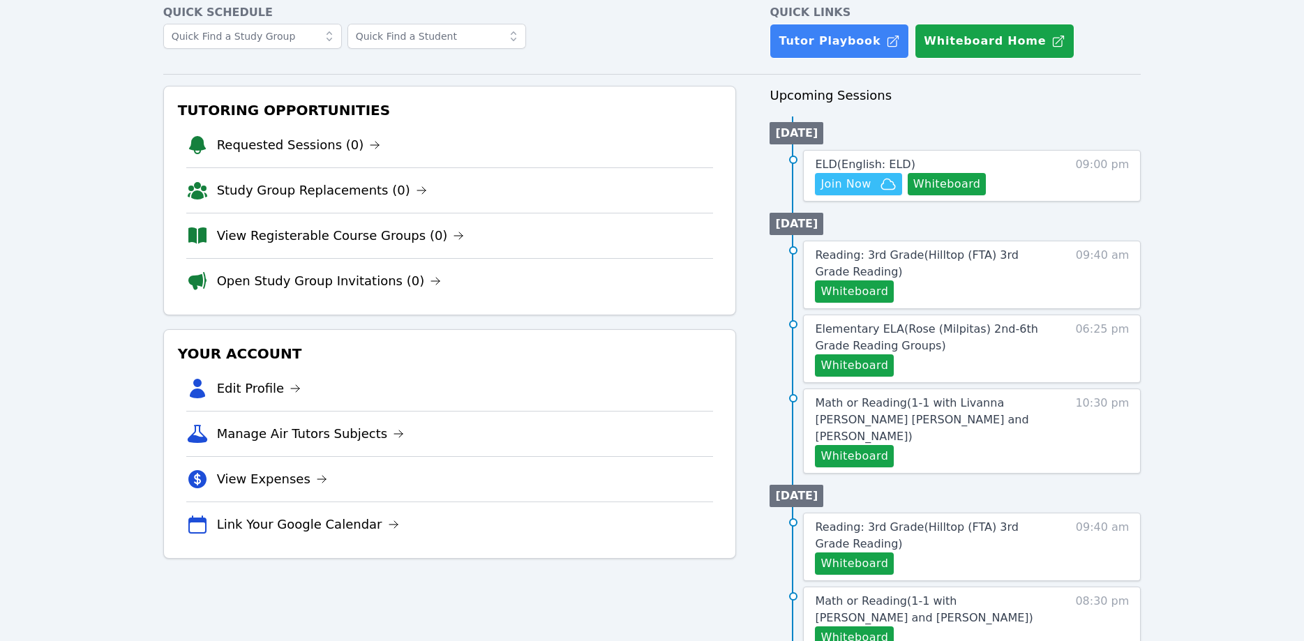  I want to click on button: Join Now, so click(858, 184).